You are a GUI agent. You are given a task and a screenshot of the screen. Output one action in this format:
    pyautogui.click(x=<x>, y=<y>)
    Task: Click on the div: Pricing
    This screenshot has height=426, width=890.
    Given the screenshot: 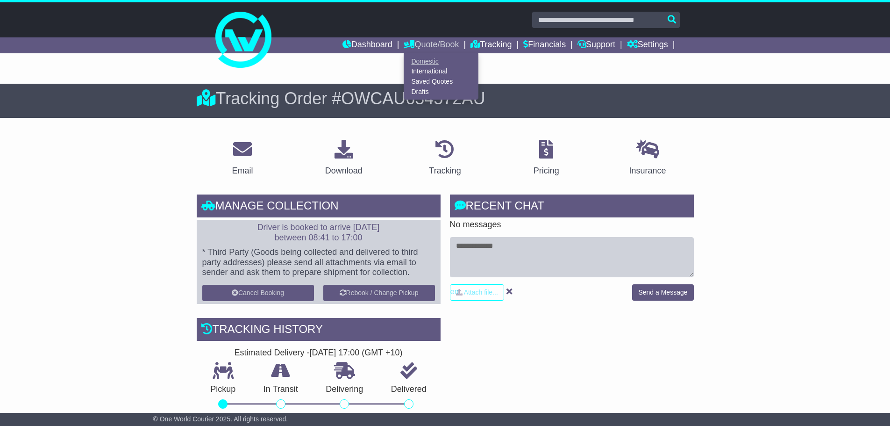 What is the action you would take?
    pyautogui.click(x=546, y=171)
    